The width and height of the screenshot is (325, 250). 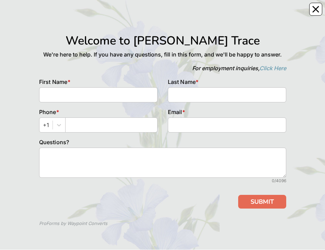 What do you see at coordinates (48, 112) in the screenshot?
I see `span: Phone` at bounding box center [48, 112].